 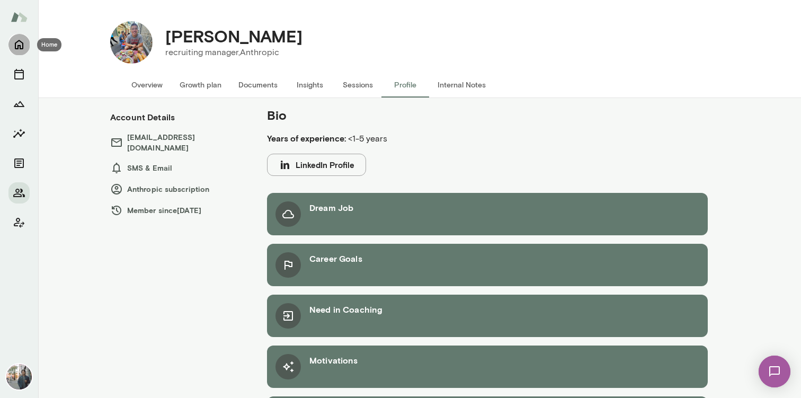 What do you see at coordinates (336, 259) in the screenshot?
I see `h6: Career Goals` at bounding box center [336, 259].